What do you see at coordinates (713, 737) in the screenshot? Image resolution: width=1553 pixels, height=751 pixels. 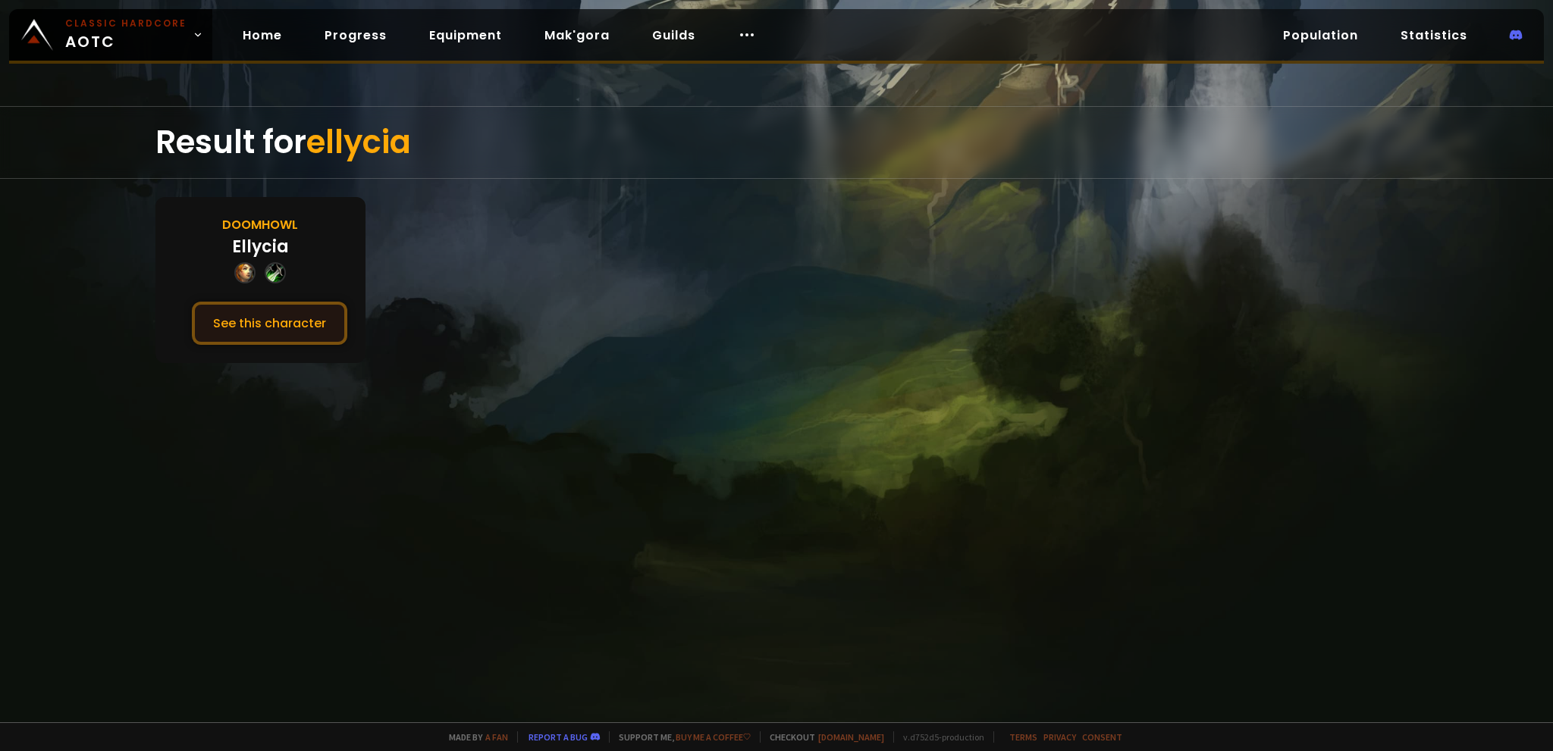 I see `a: Buy me a coffee` at bounding box center [713, 737].